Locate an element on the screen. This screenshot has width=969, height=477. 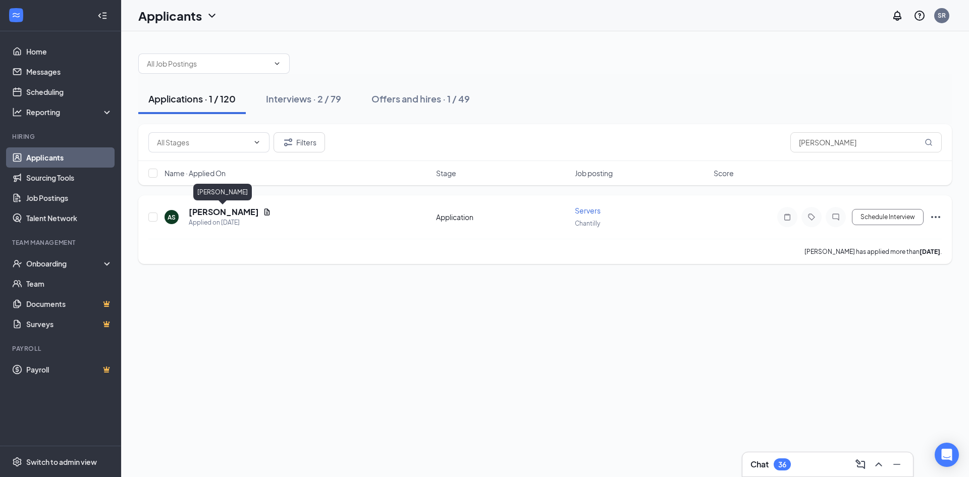
div: Interviews · 2 / 79 is located at coordinates (303, 98).